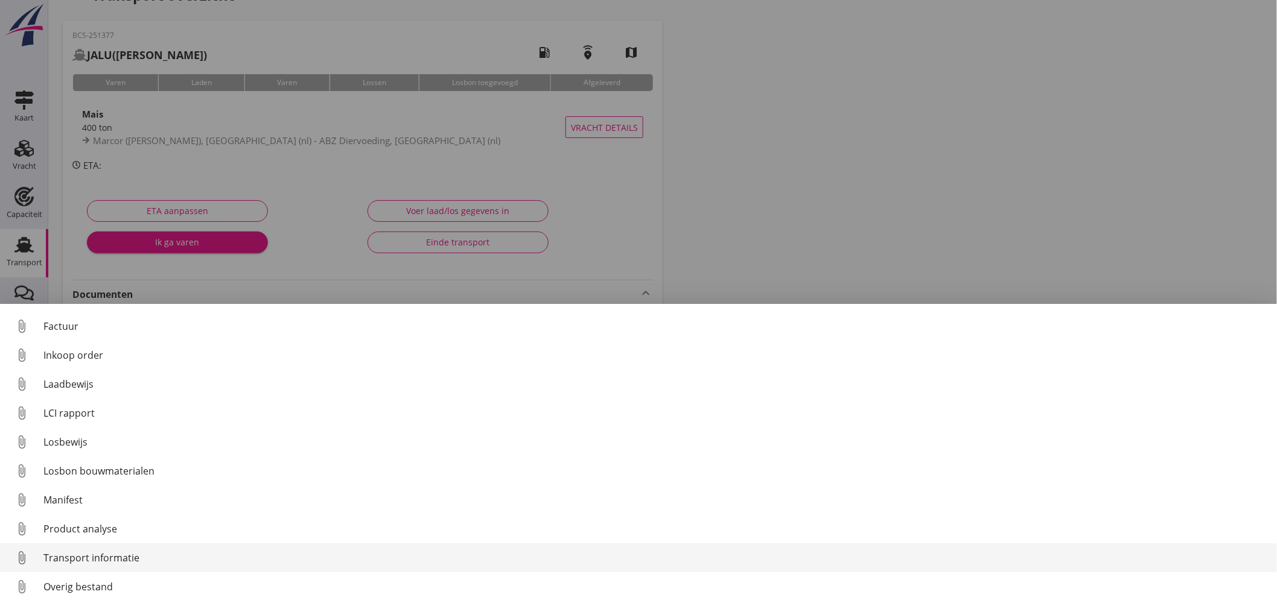 The image size is (1277, 606). What do you see at coordinates (655, 413) in the screenshot?
I see `div: LCI rapport` at bounding box center [655, 413].